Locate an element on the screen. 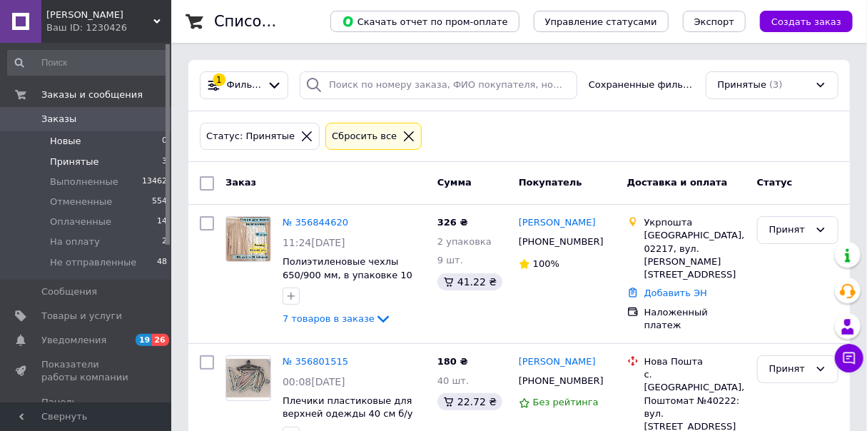 This screenshot has width=867, height=431. span: 3 is located at coordinates (164, 162).